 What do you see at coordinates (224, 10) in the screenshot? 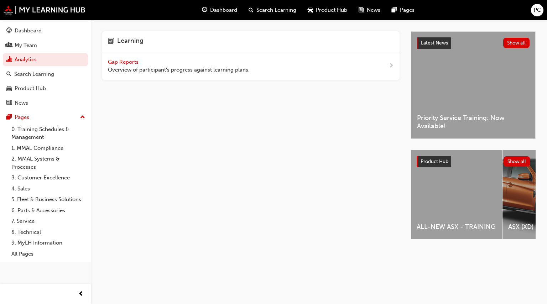
I see `span: Dashboard` at bounding box center [224, 10].